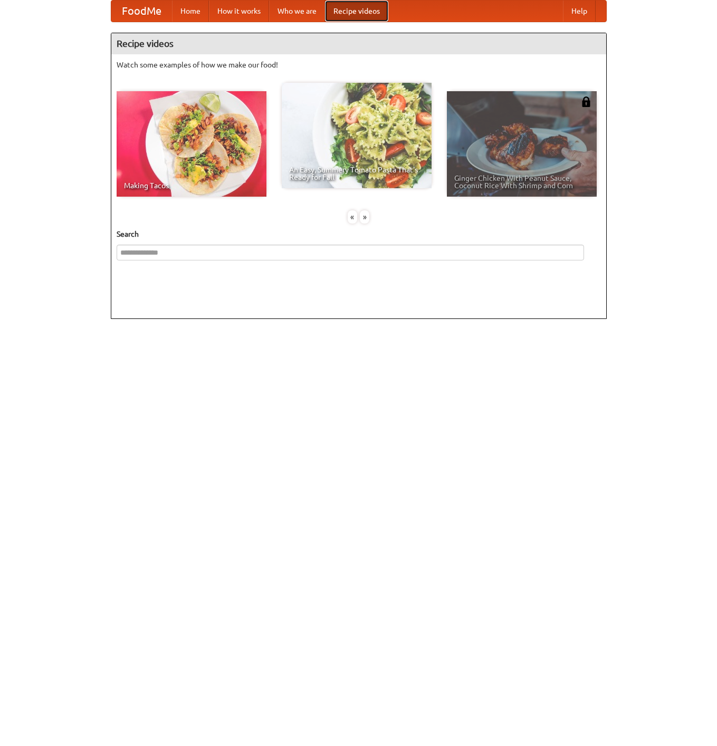 Image resolution: width=717 pixels, height=746 pixels. Describe the element at coordinates (356, 11) in the screenshot. I see `a: Recipe videos` at that location.